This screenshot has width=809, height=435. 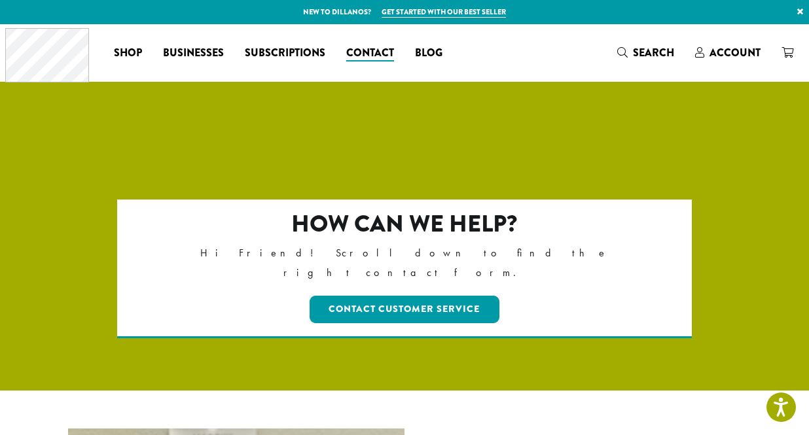 I want to click on span: Shop, so click(x=128, y=53).